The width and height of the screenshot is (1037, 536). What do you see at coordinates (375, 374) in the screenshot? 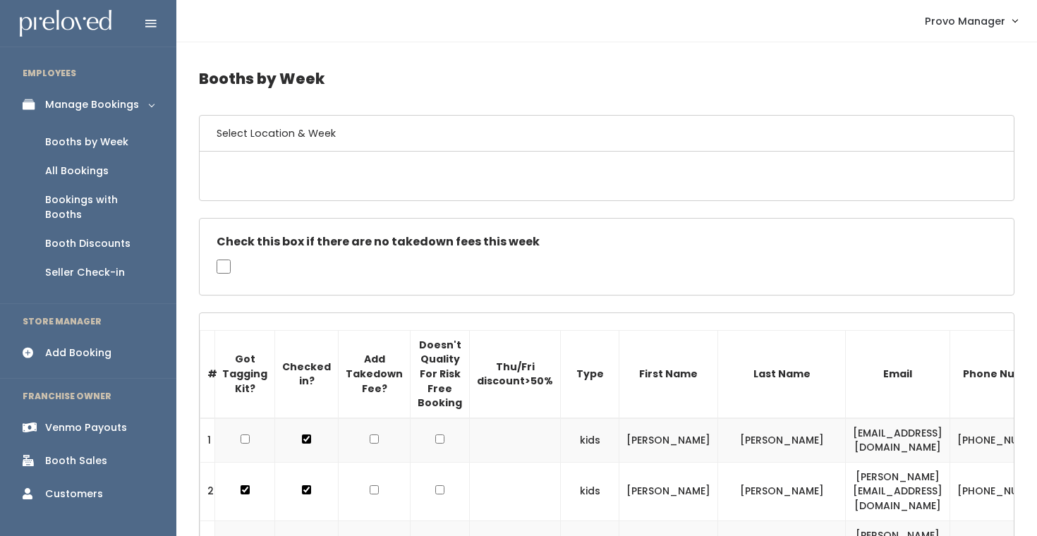
I see `th: Add Takedown Fee?` at bounding box center [375, 374].